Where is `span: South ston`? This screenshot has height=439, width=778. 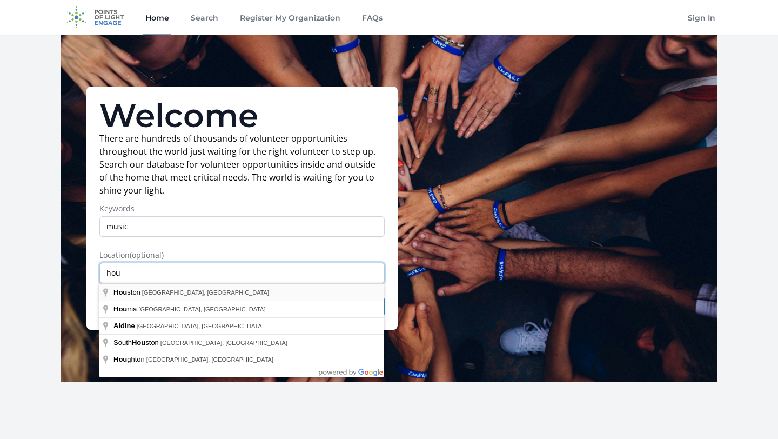 span: South ston is located at coordinates (137, 342).